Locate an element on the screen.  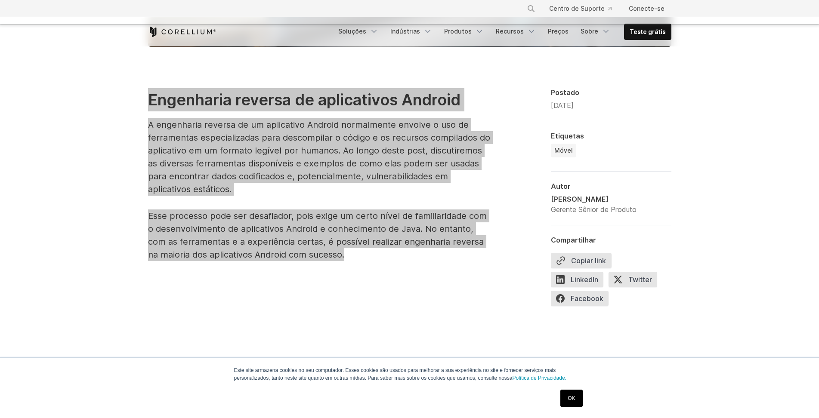
a: Twitter is located at coordinates (635, 281).